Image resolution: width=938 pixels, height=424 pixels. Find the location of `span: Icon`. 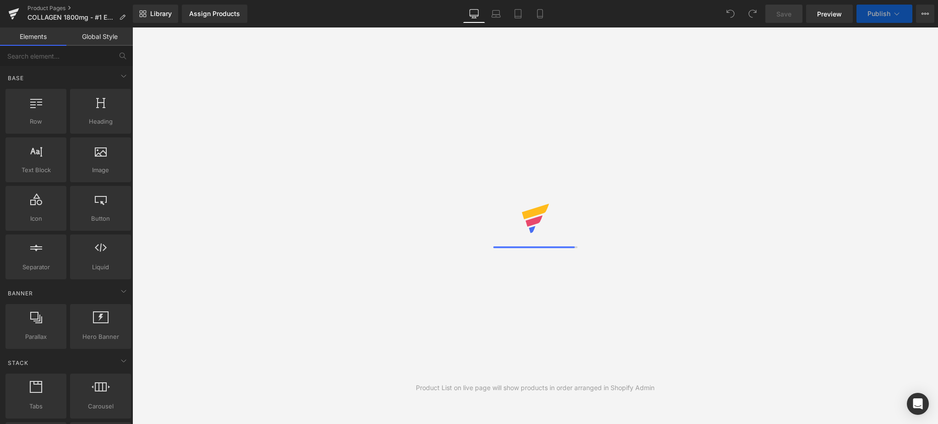

span: Icon is located at coordinates (36, 219).